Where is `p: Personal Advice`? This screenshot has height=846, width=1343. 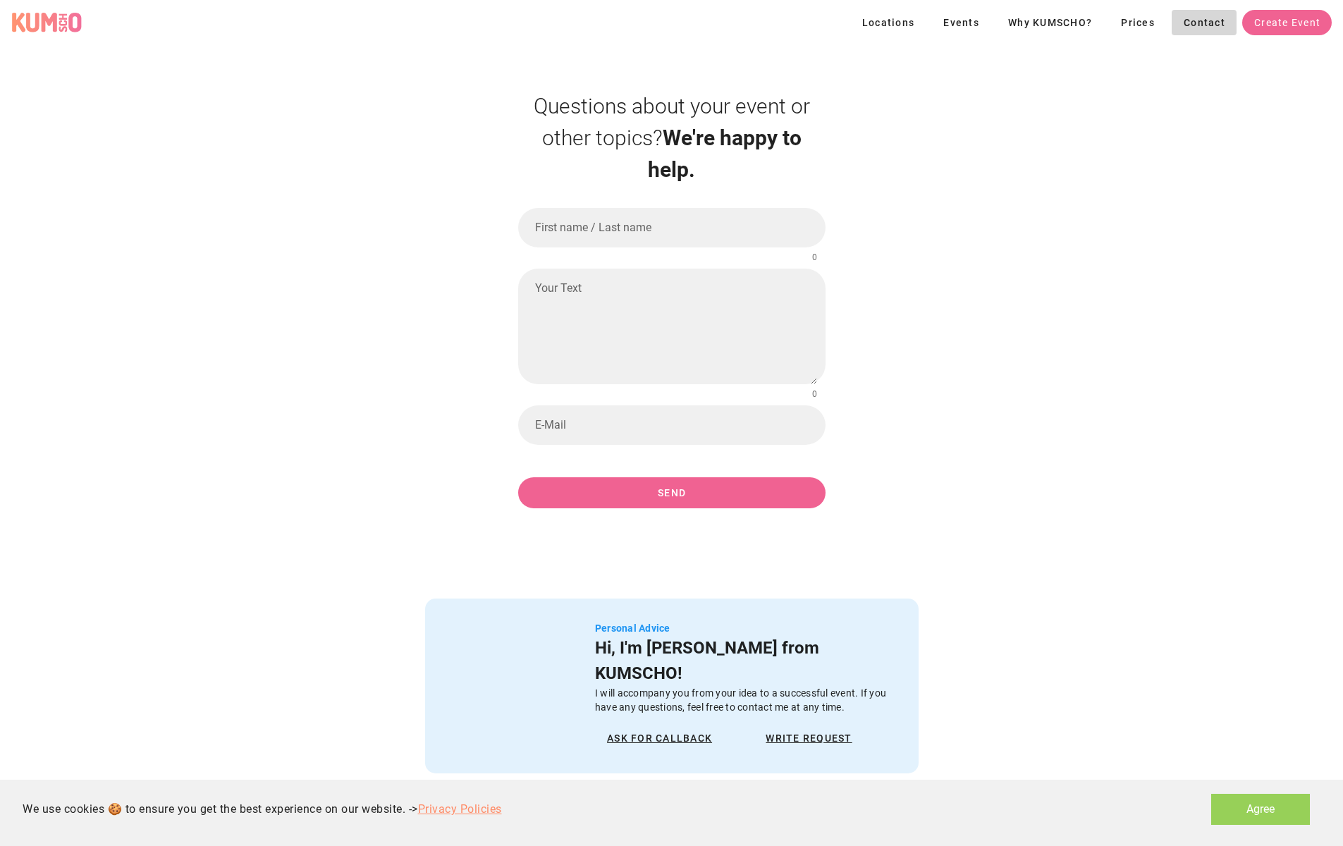
p: Personal Advice is located at coordinates (745, 628).